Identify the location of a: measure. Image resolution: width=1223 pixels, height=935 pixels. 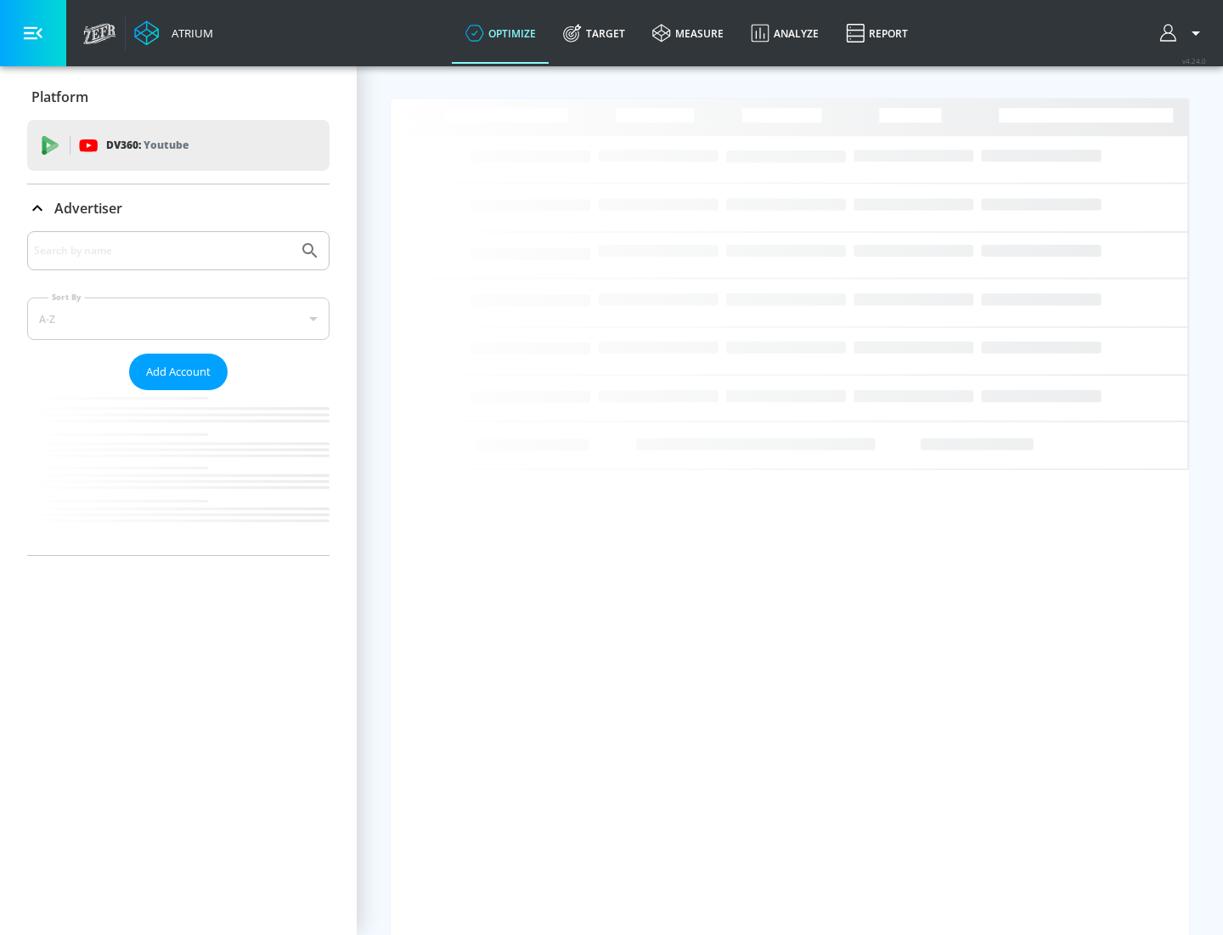
(688, 33).